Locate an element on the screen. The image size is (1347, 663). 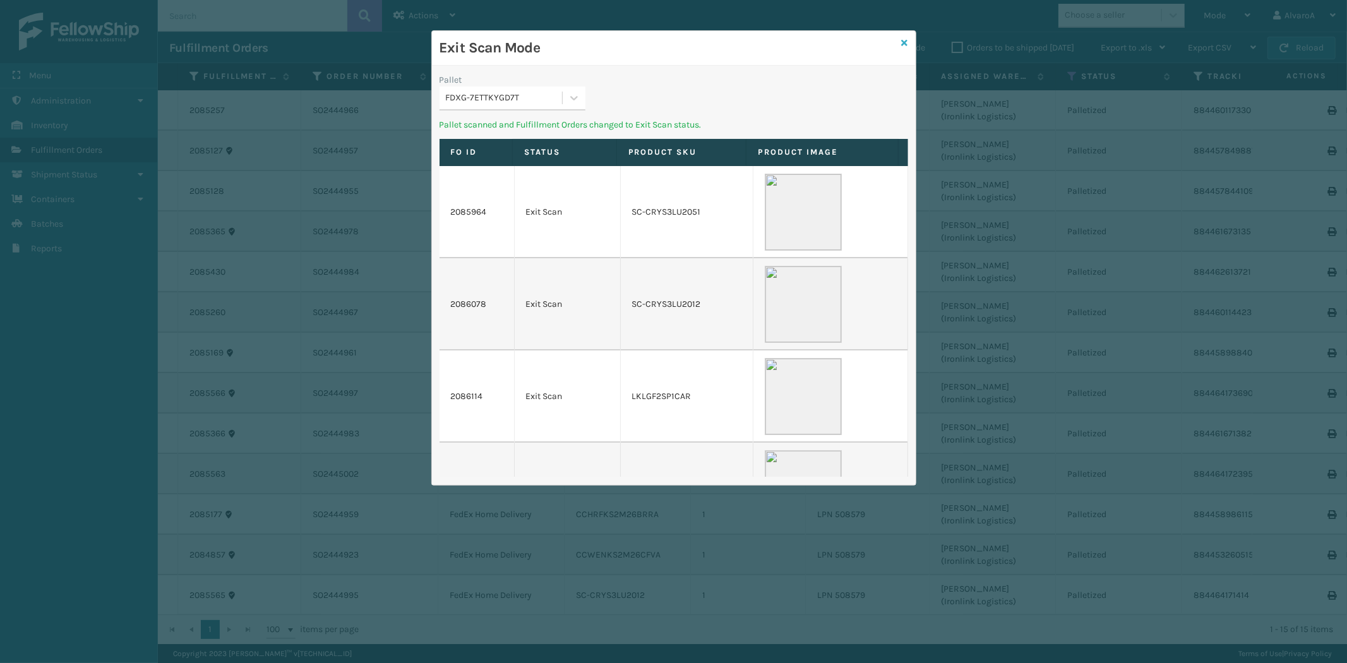
td: SC-CRYS3LU2051 is located at coordinates (687, 212).